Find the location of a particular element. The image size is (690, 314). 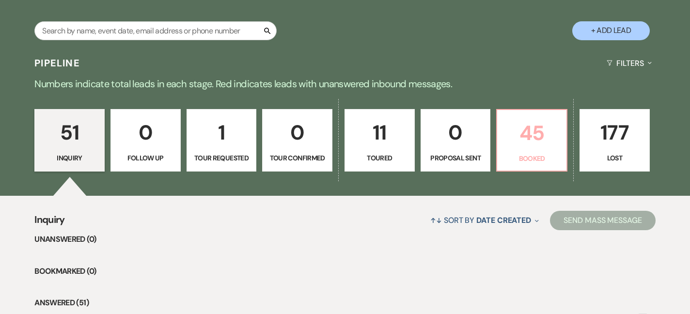

button: Filters is located at coordinates (629, 63).